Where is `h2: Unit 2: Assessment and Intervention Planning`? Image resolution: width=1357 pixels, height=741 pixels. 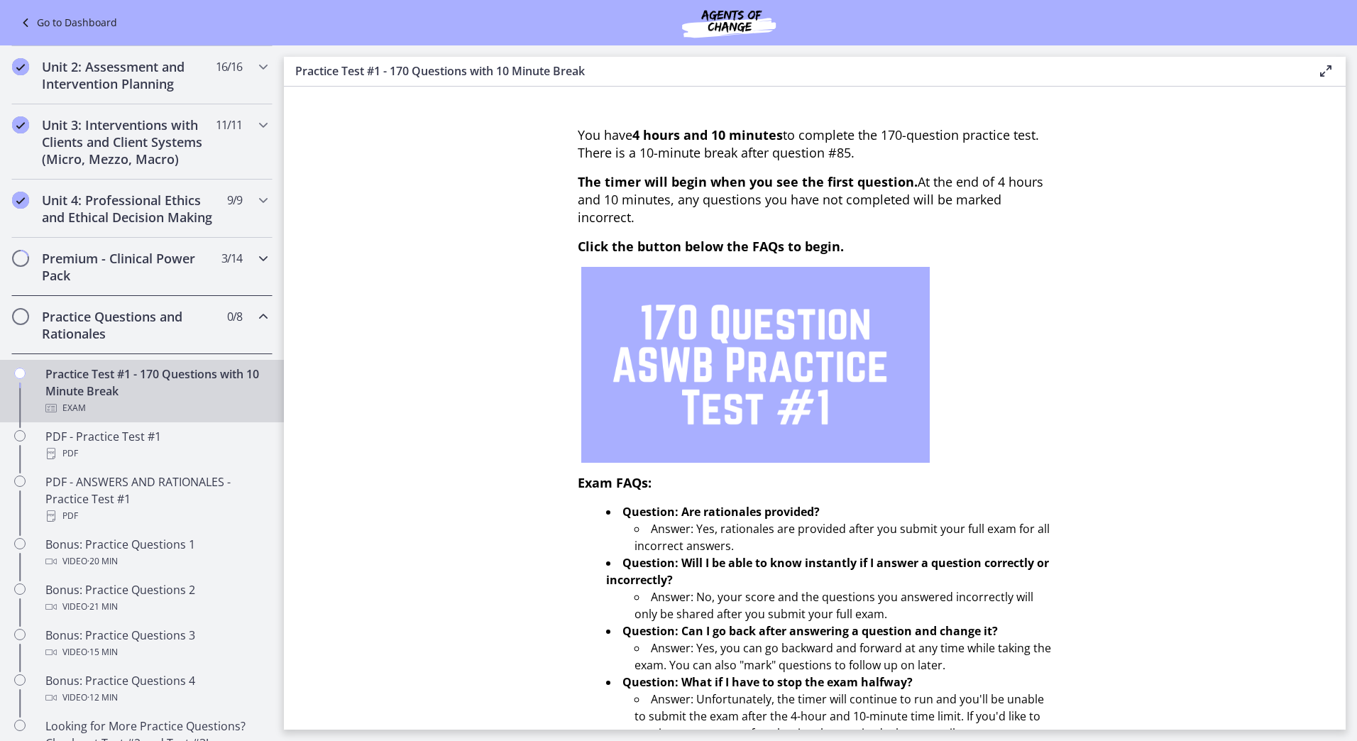 h2: Unit 2: Assessment and Intervention Planning is located at coordinates (128, 75).